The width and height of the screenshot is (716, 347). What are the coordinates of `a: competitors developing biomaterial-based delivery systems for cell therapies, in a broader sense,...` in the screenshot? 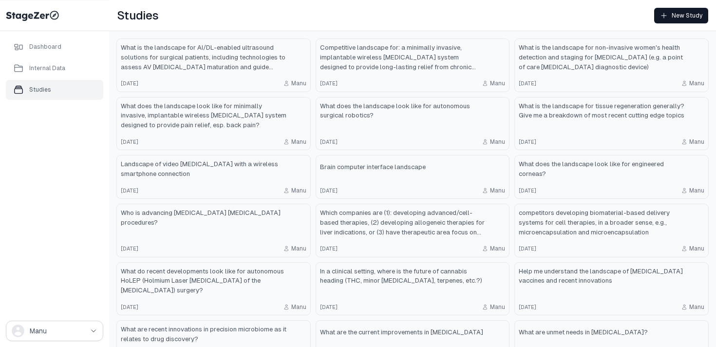 It's located at (611, 230).